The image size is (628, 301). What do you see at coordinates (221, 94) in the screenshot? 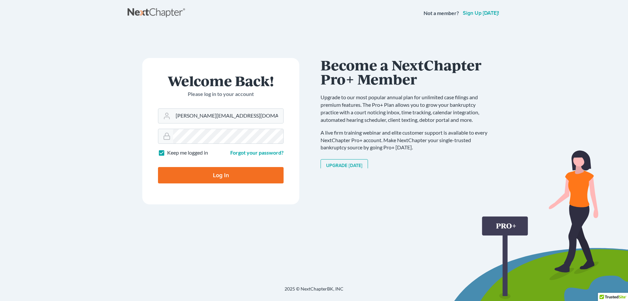
I see `p: Please log in to your account` at bounding box center [221, 94].